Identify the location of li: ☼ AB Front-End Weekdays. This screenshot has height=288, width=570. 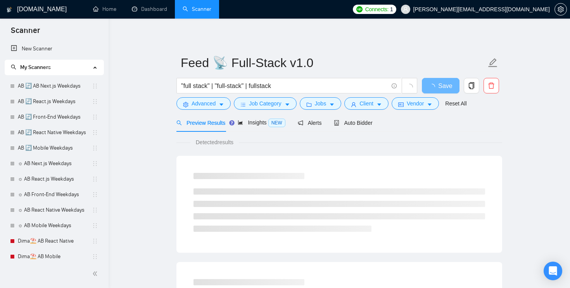
(54, 195).